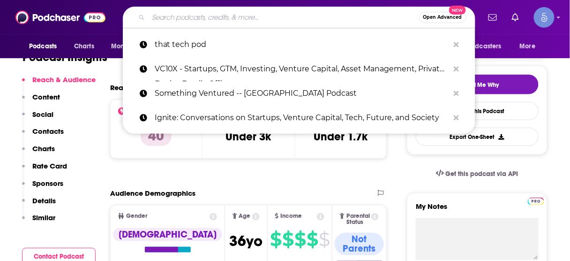 Image resolution: width=570 pixels, height=261 pixels. What do you see at coordinates (127, 46) in the screenshot?
I see `span: Monitoring` at bounding box center [127, 46].